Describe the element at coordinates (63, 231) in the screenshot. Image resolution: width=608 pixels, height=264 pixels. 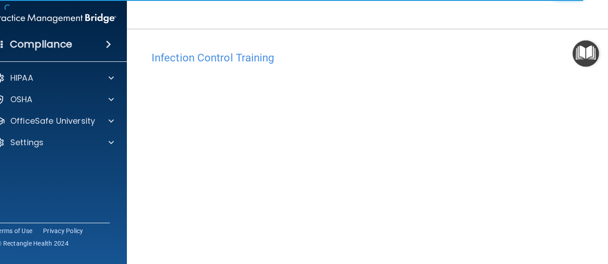
I see `a: Privacy Policy` at that location.